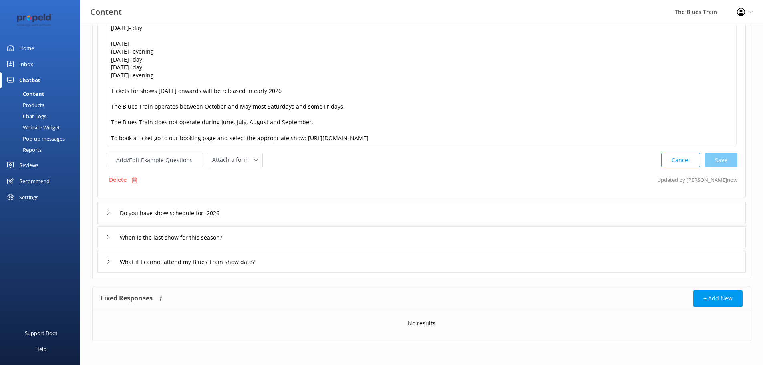 The image size is (763, 365). Describe the element at coordinates (718, 298) in the screenshot. I see `button: + Add New` at that location.